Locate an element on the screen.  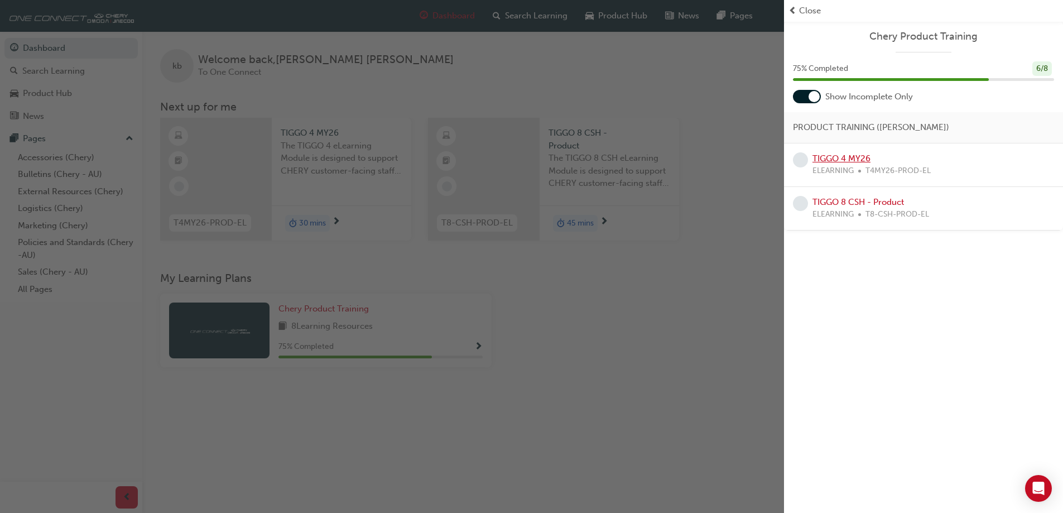
button: prev-iconClose is located at coordinates (924, 11).